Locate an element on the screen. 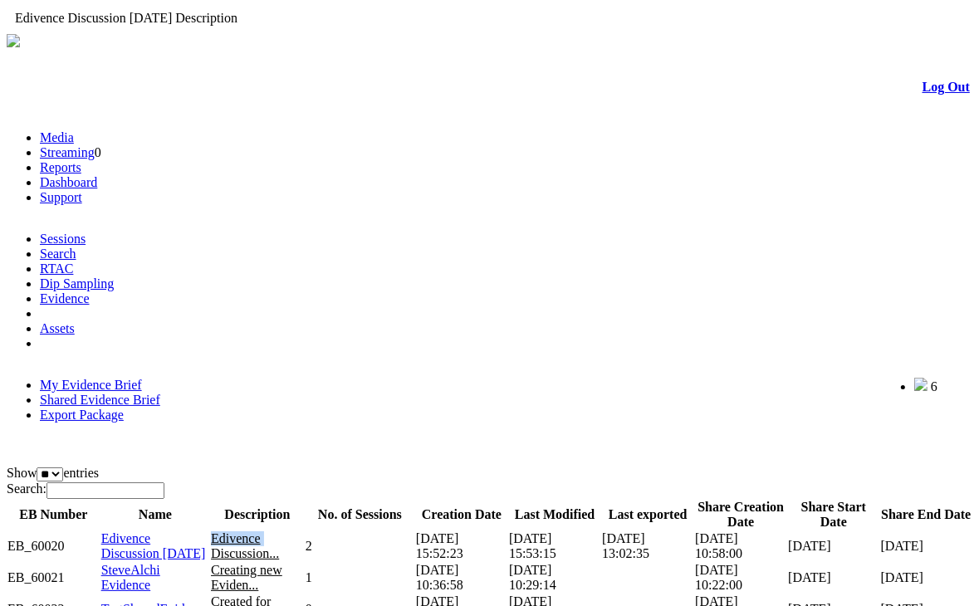  a: Assets is located at coordinates (57, 328).